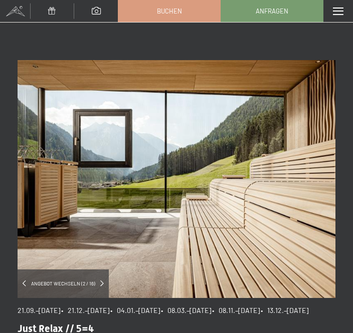  What do you see at coordinates (176, 179) in the screenshot?
I see `img: Just Relax // 5=4` at bounding box center [176, 179].